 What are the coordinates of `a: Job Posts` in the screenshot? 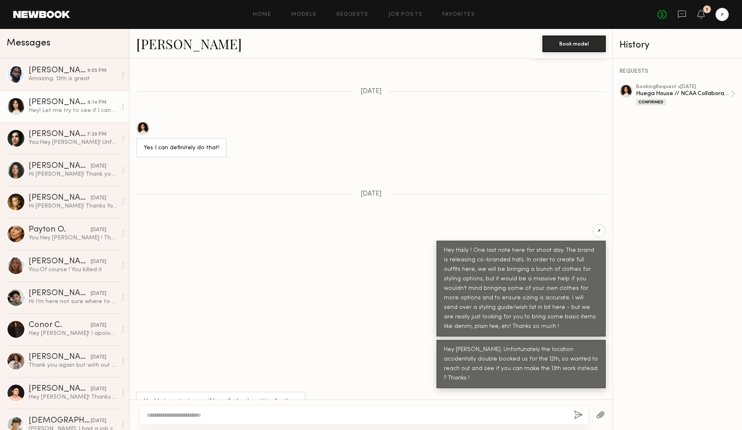 It's located at (405, 14).